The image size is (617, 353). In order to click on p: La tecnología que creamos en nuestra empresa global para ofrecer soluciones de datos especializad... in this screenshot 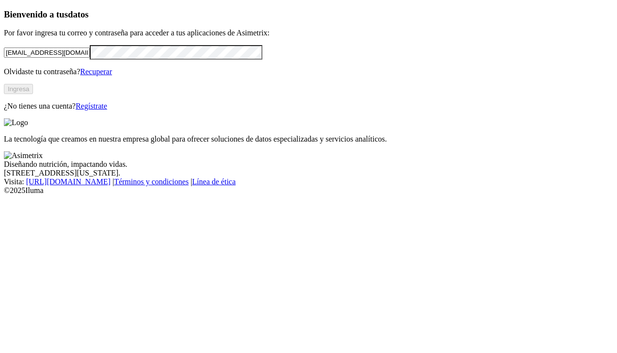, I will do `click(308, 139)`.